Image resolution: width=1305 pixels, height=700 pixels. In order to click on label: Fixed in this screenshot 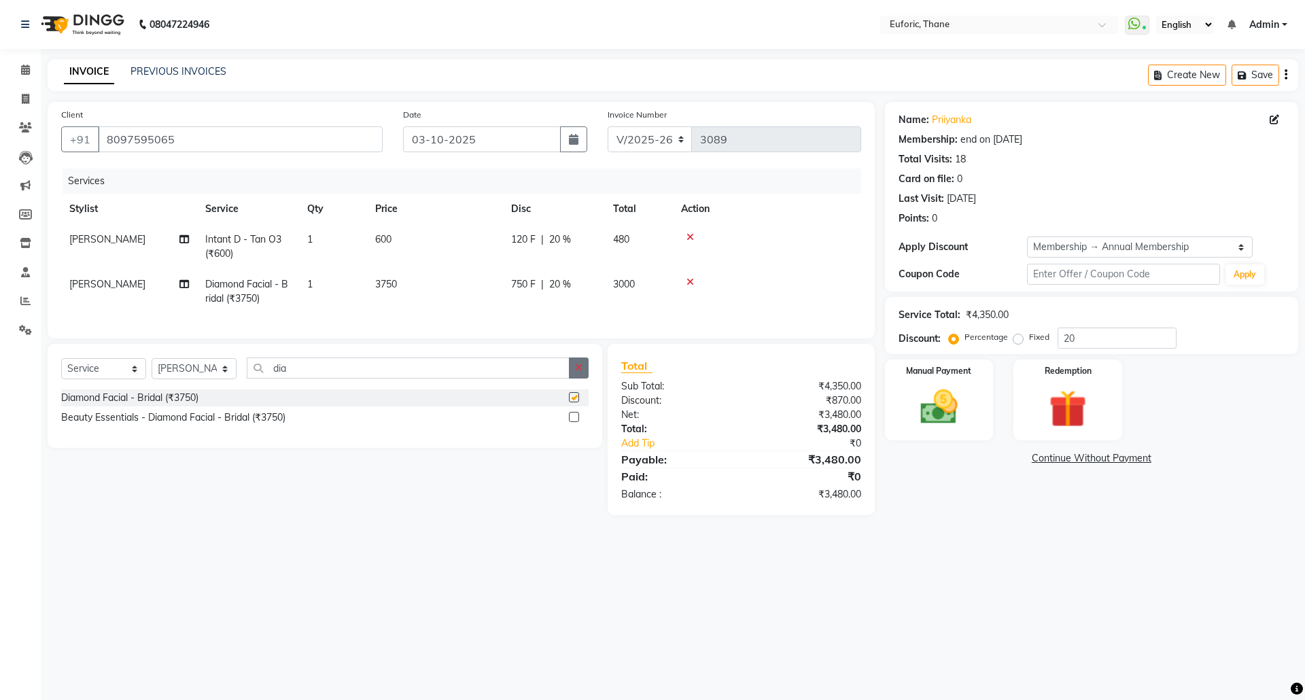, I will do `click(1039, 337)`.